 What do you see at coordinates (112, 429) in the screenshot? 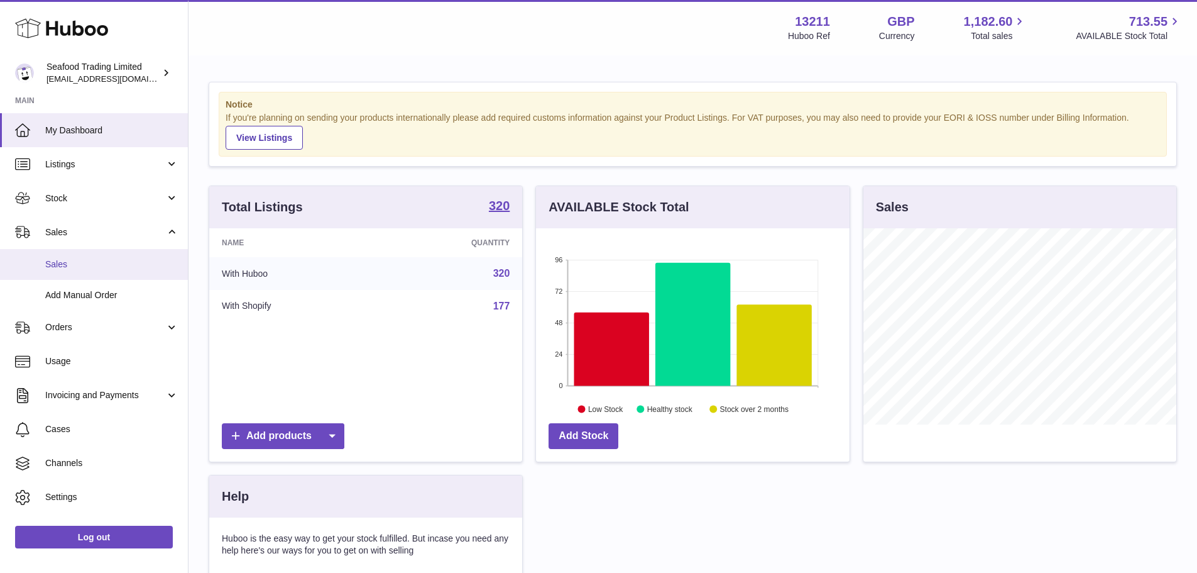
I see `span: Cases` at bounding box center [112, 429].